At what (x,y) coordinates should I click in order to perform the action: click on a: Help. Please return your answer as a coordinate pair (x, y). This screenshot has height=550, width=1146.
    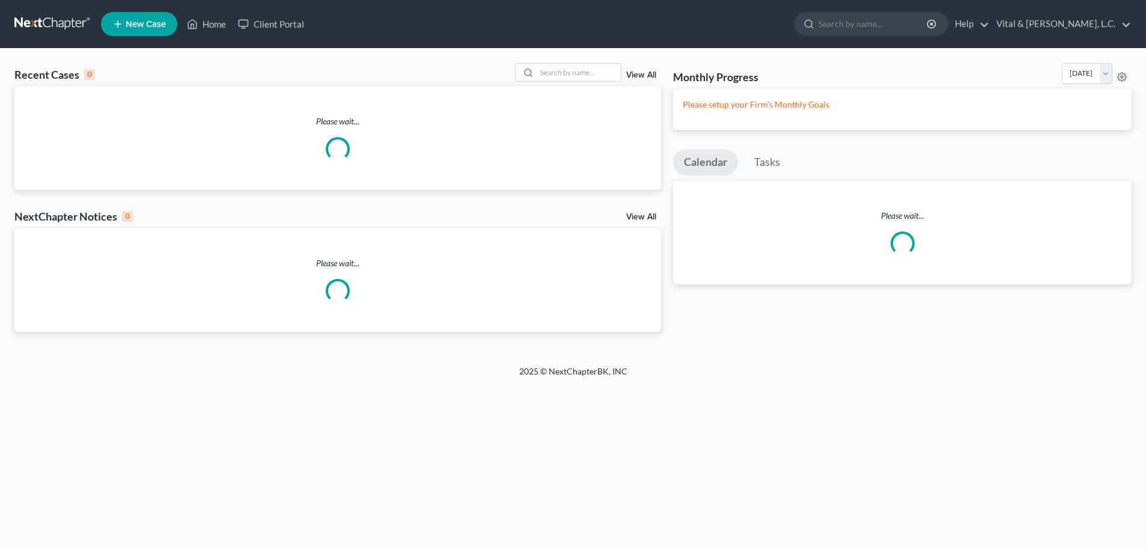
    Looking at the image, I should click on (968, 24).